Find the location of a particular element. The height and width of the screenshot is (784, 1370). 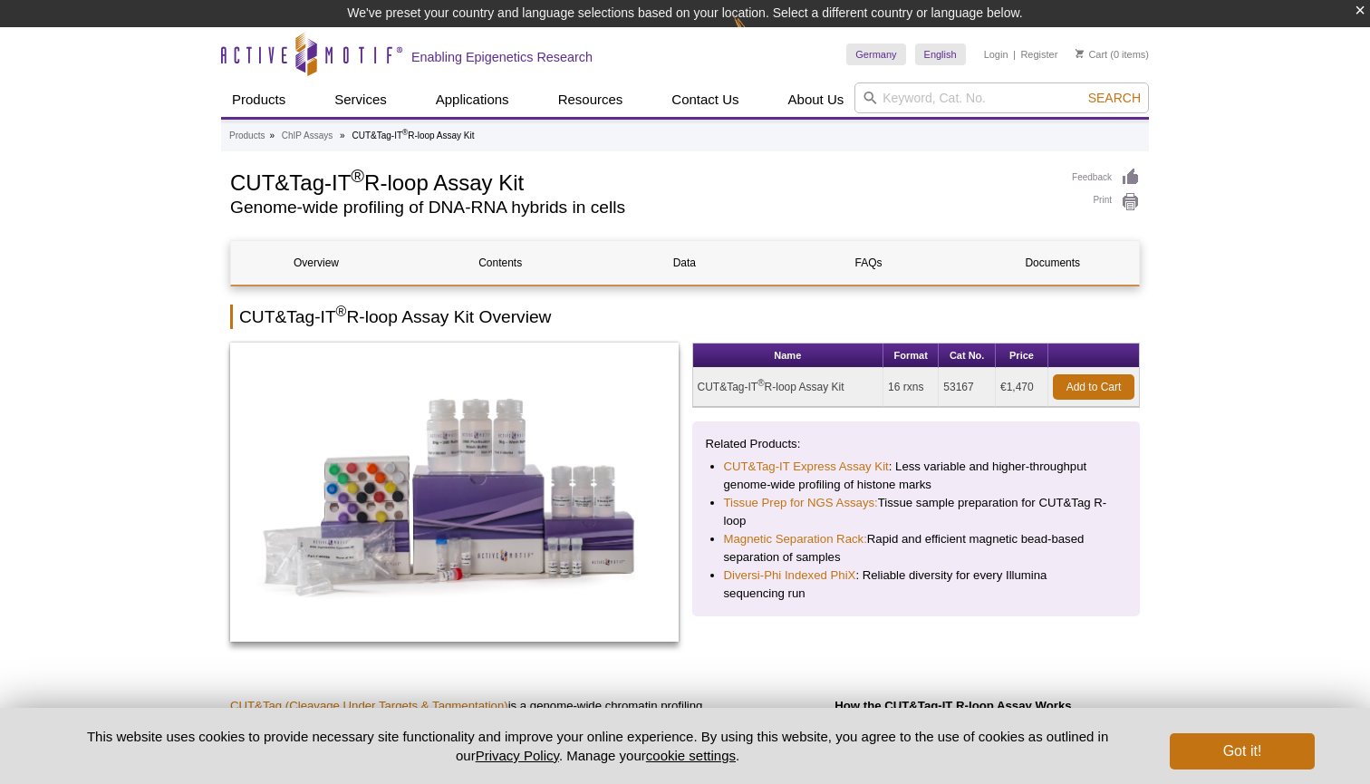

a: Documents is located at coordinates (1053, 263).